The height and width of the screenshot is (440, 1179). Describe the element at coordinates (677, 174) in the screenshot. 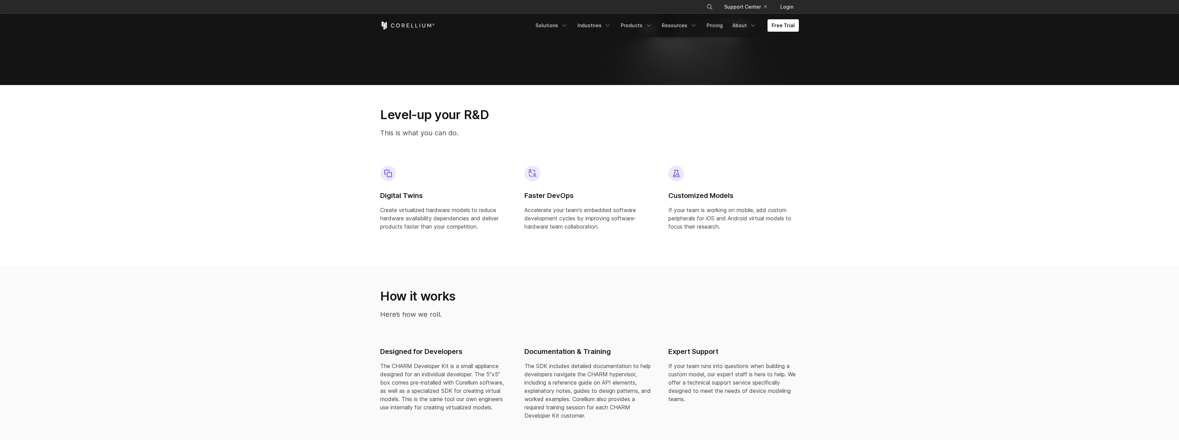

I see `img: icon-threatmalware` at that location.